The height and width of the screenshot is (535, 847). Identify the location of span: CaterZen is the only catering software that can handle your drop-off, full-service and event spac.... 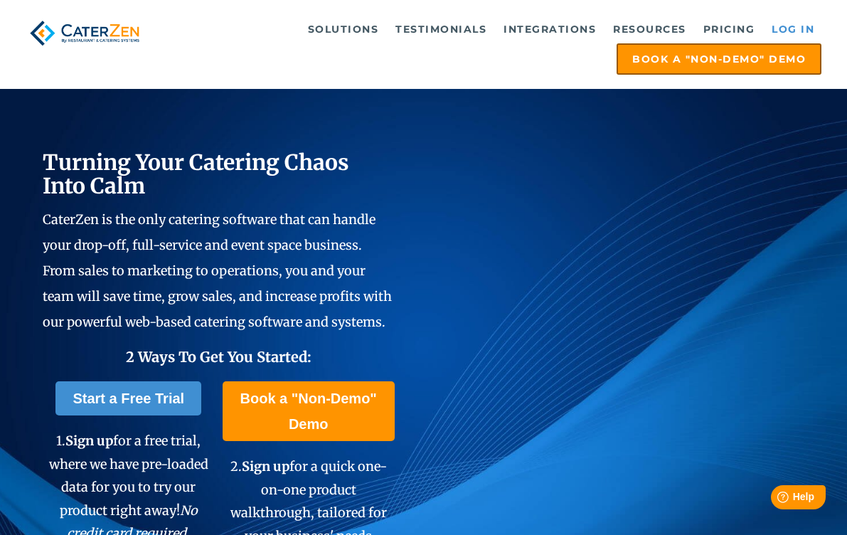
(217, 270).